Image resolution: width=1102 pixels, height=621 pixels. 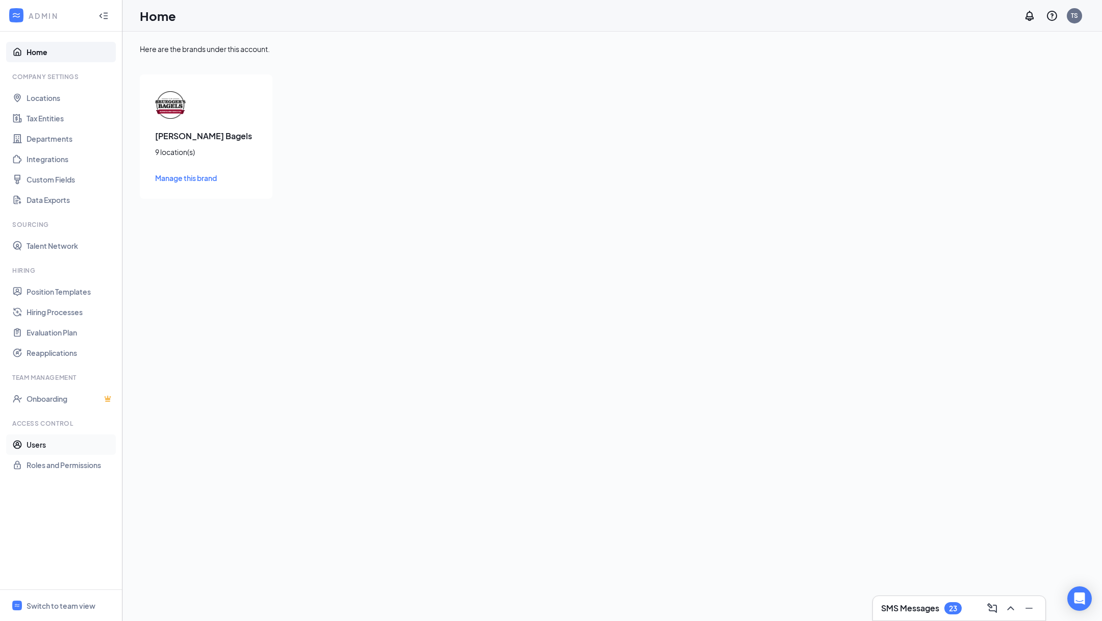 I want to click on div: Company Settings, so click(x=62, y=77).